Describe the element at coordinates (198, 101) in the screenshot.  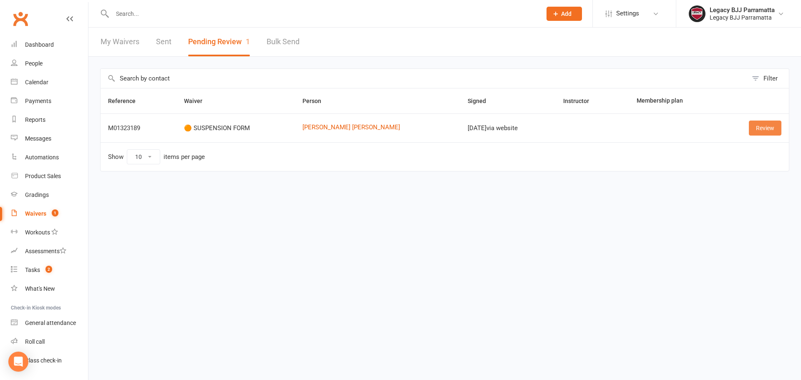
I see `button: Waiver` at that location.